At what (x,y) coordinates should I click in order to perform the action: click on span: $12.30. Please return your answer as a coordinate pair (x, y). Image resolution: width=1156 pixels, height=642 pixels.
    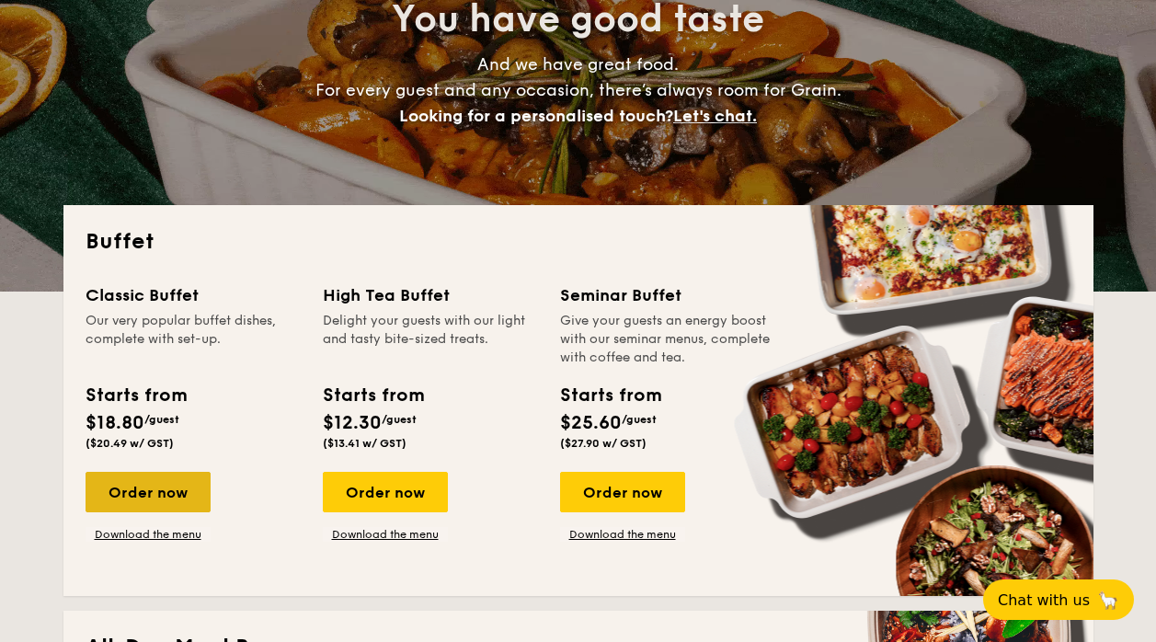
    Looking at the image, I should click on (352, 423).